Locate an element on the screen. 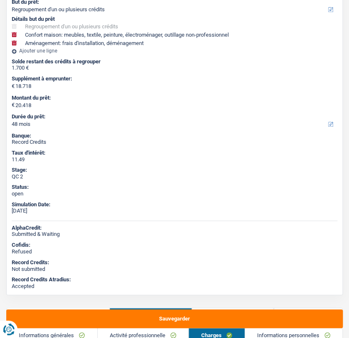 The width and height of the screenshot is (349, 338). label: Supplément à emprunter: is located at coordinates (173, 79).